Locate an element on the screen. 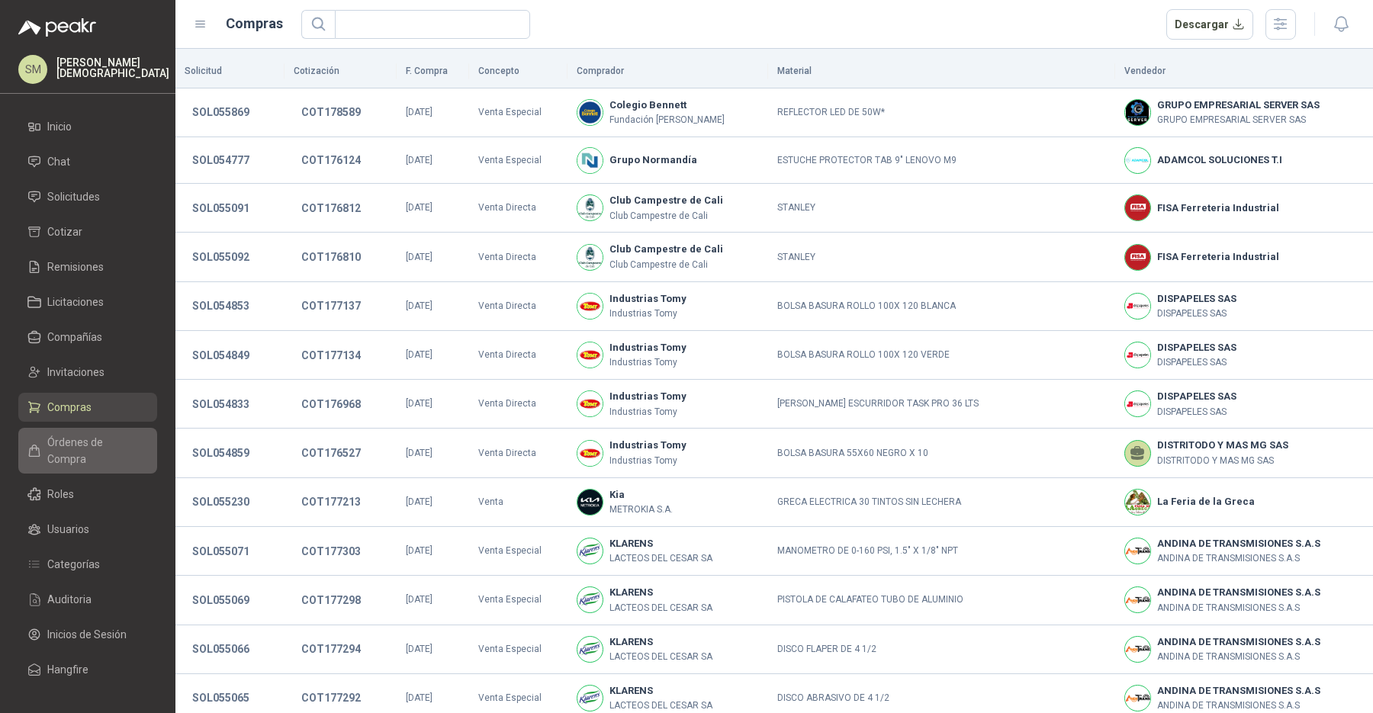 Image resolution: width=1373 pixels, height=713 pixels. td: REFLECTOR LED DE 50W* is located at coordinates (941, 113).